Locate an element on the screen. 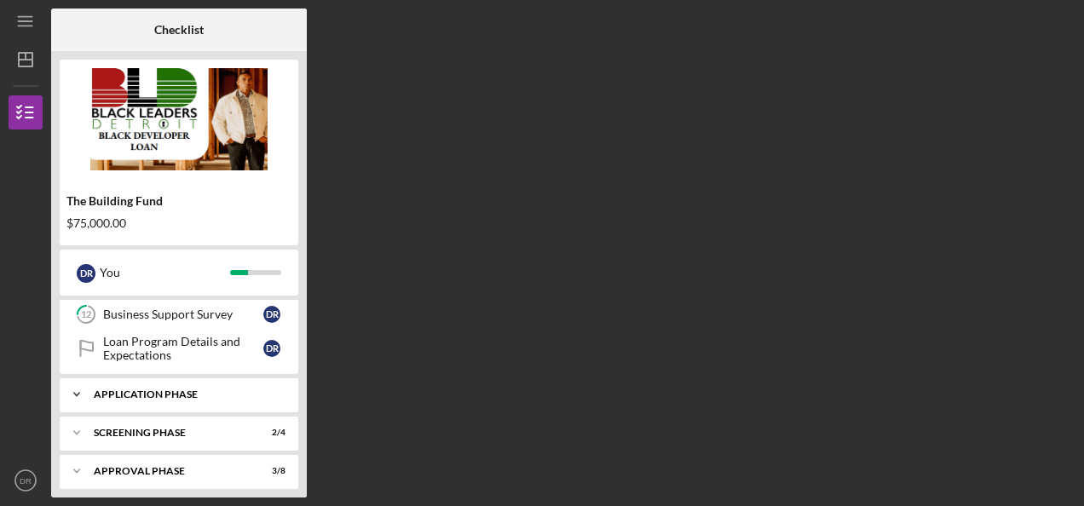  div: The Building Fund is located at coordinates (179, 201).